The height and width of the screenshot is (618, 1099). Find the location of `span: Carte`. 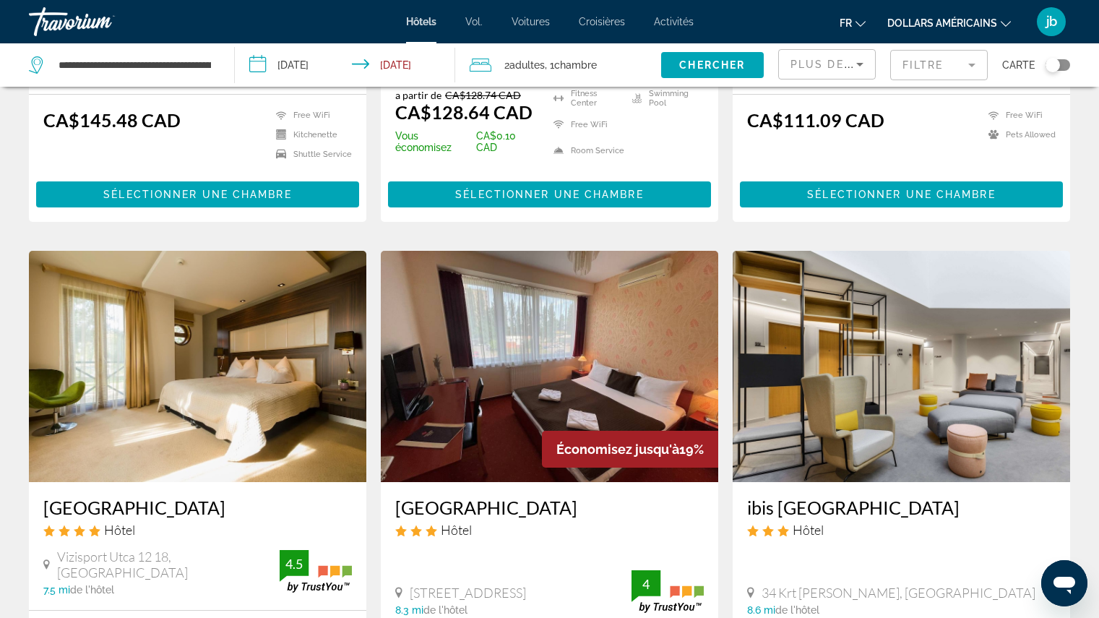

span: Carte is located at coordinates (1018, 65).